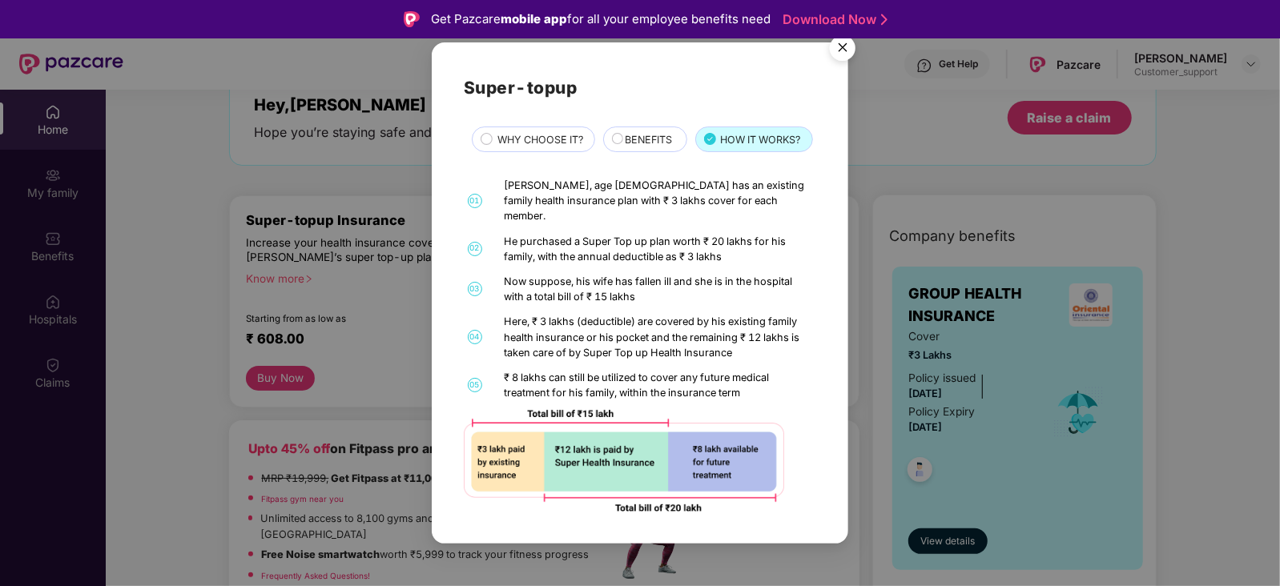 This screenshot has width=1280, height=586. Describe the element at coordinates (624, 460) in the screenshot. I see `img: 92ad5f425632aafc39dd5e75337fe900.png` at that location.